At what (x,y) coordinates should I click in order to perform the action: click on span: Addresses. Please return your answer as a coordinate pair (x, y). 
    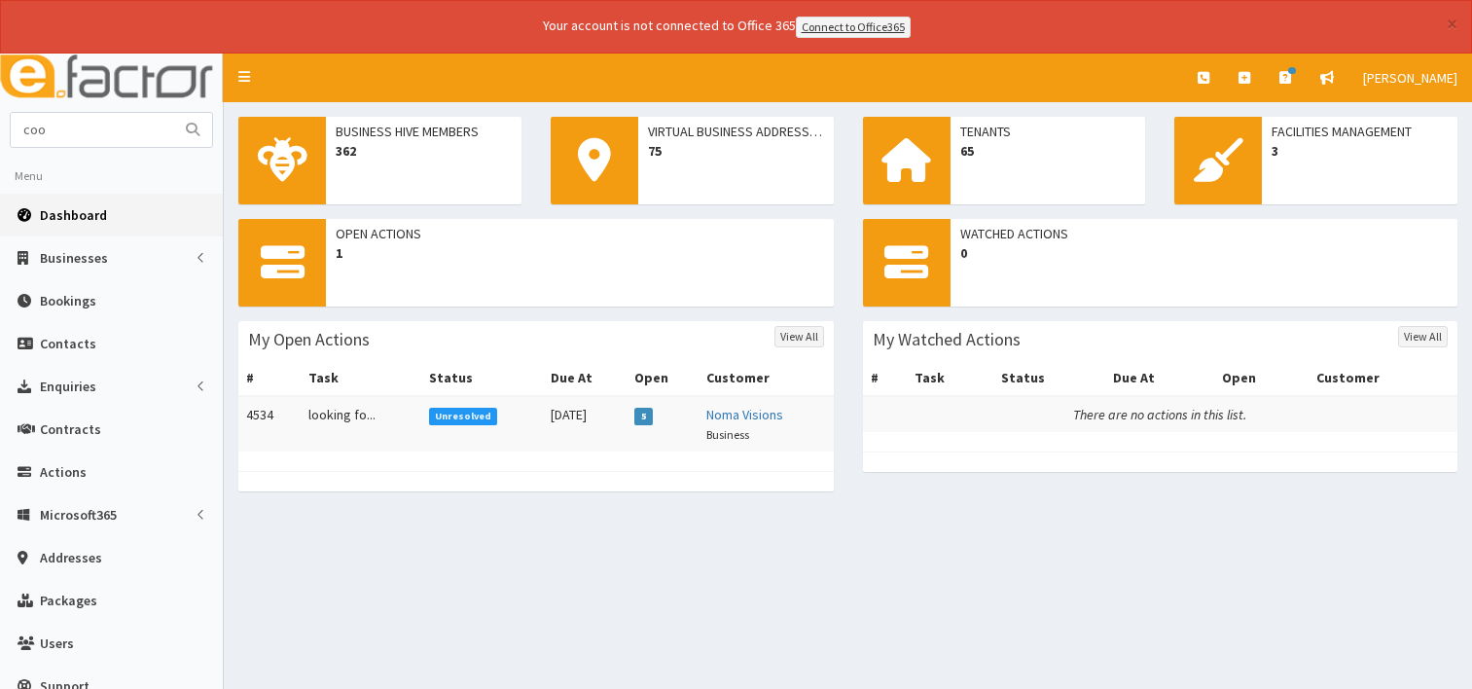
    Looking at the image, I should click on (71, 558).